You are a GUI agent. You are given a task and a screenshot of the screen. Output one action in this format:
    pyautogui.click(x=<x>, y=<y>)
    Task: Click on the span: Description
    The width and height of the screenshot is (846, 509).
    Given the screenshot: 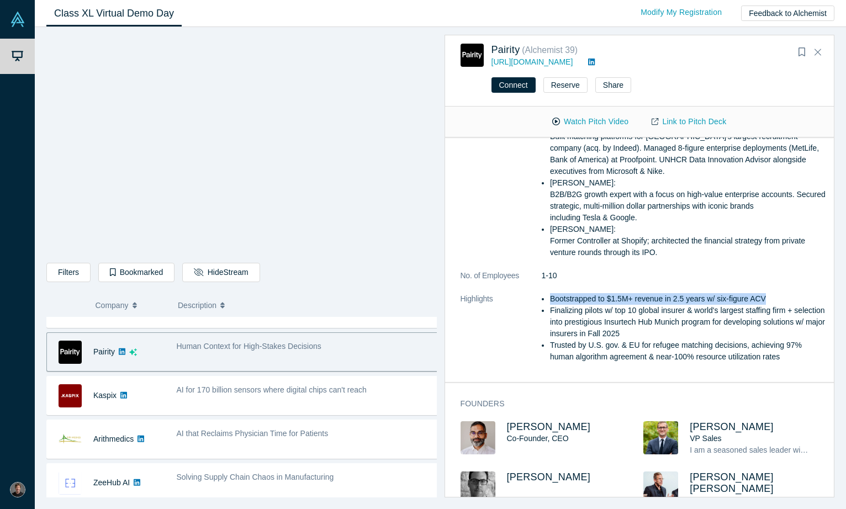 What is the action you would take?
    pyautogui.click(x=197, y=305)
    